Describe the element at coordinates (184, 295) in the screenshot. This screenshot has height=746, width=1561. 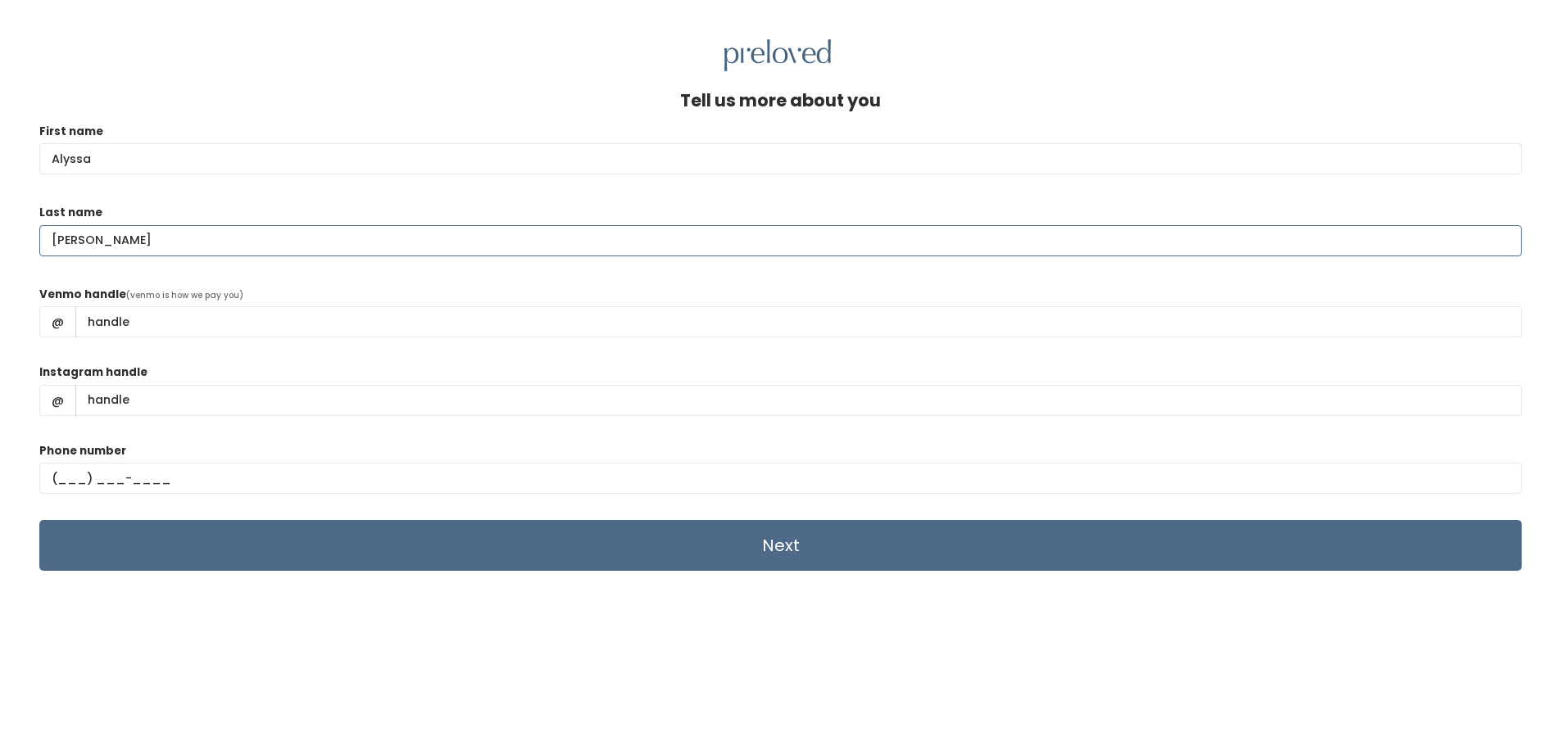
I see `span: (venmo is how we pay you)` at that location.